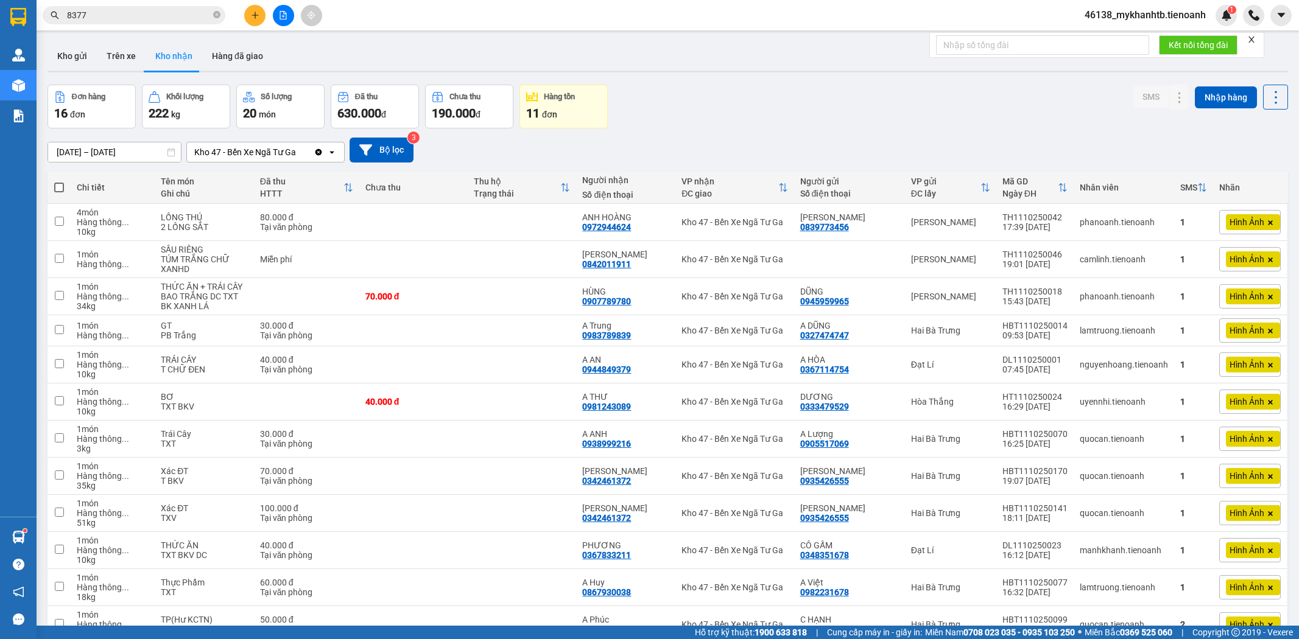 Image resolution: width=1299 pixels, height=639 pixels. I want to click on div: 0867930038, so click(606, 592).